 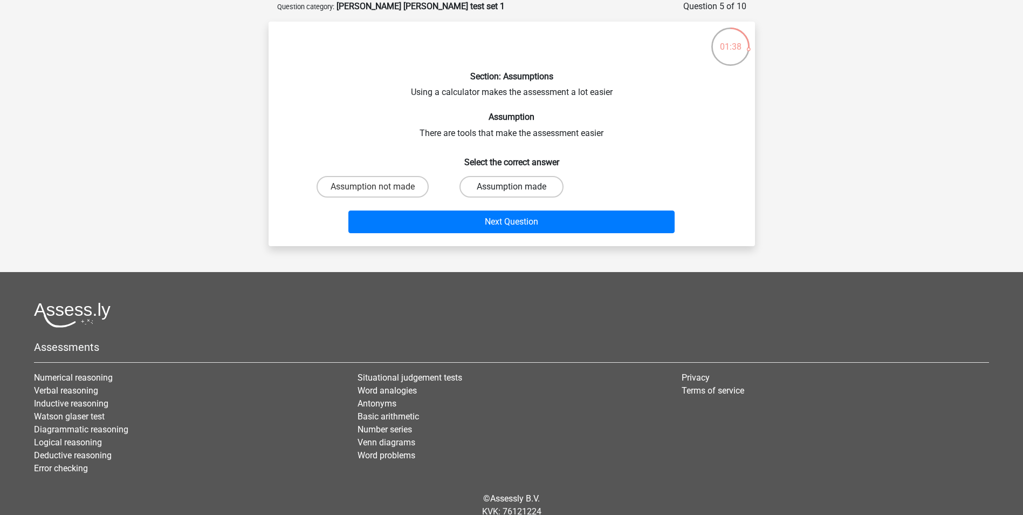 What do you see at coordinates (511, 222) in the screenshot?
I see `button: Next Question` at bounding box center [511, 222].